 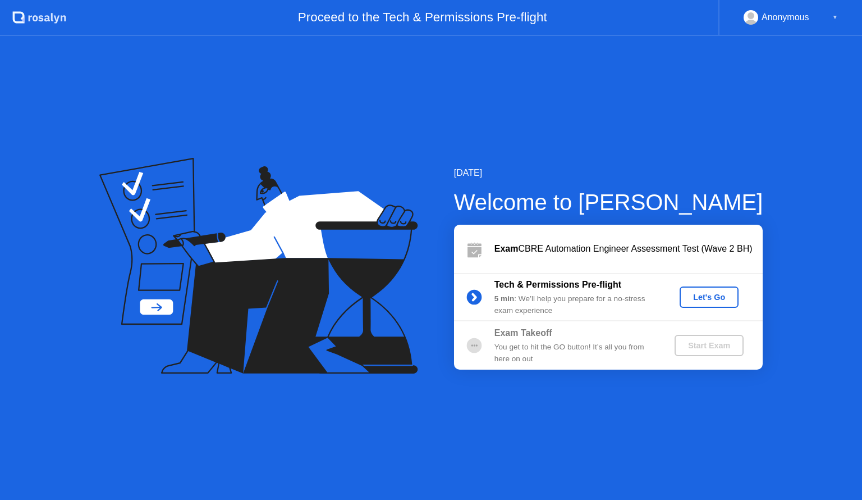 What do you see at coordinates (505, 298) in the screenshot?
I see `b: 5 min` at bounding box center [505, 298].